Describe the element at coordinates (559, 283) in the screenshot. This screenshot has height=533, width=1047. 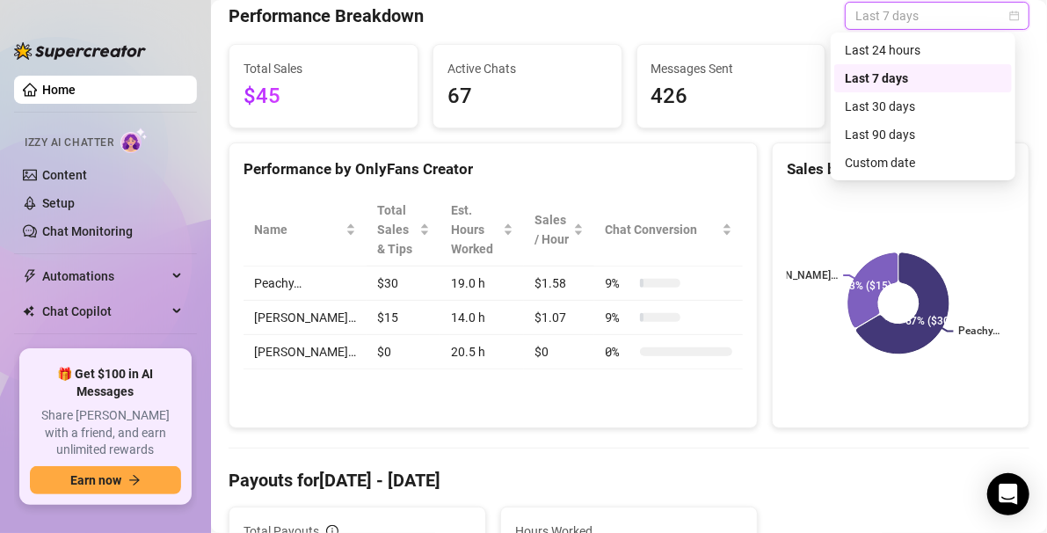
I see `td: $1.58` at that location.